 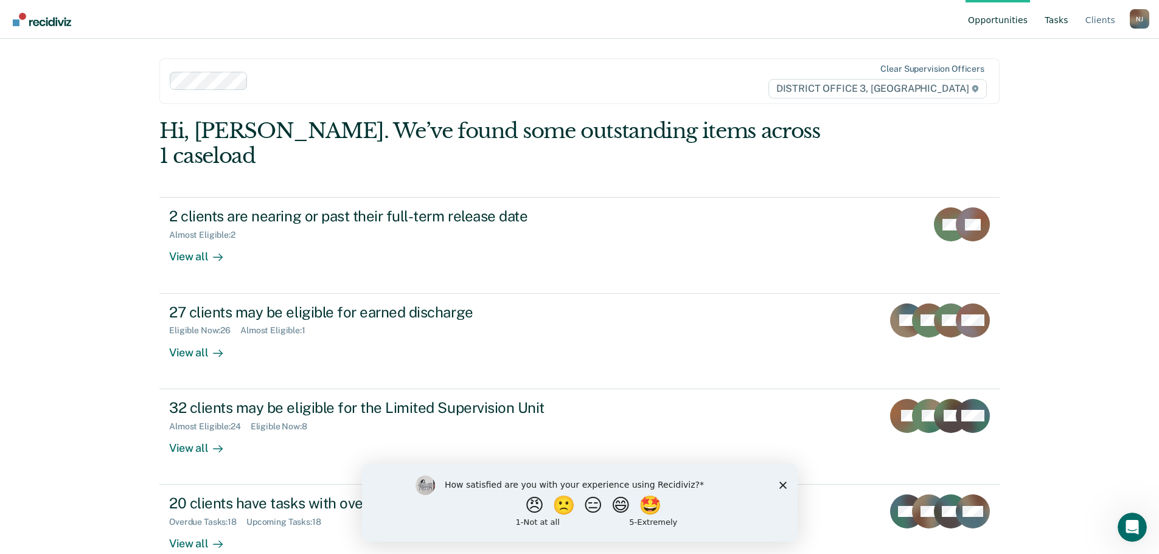 What do you see at coordinates (579, 437) in the screenshot?
I see `a: 32 clients may be eligible for the Limited Supervision UnitAlmost Eligible:24Eligible Now:8View all` at bounding box center [579, 437].